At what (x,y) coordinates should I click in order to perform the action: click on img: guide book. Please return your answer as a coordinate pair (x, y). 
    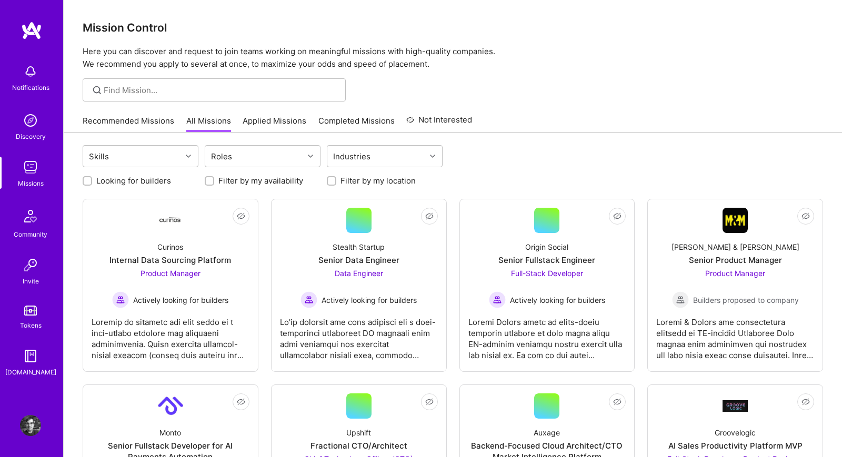
    Looking at the image, I should click on (31, 356).